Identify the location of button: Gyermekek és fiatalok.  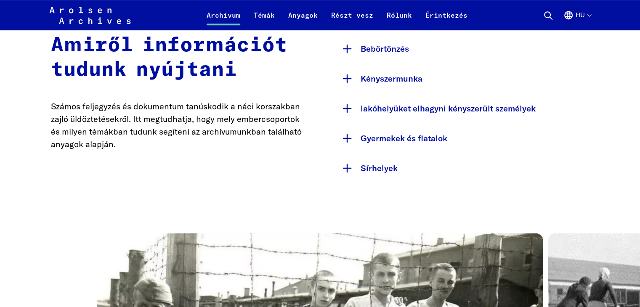
(463, 138).